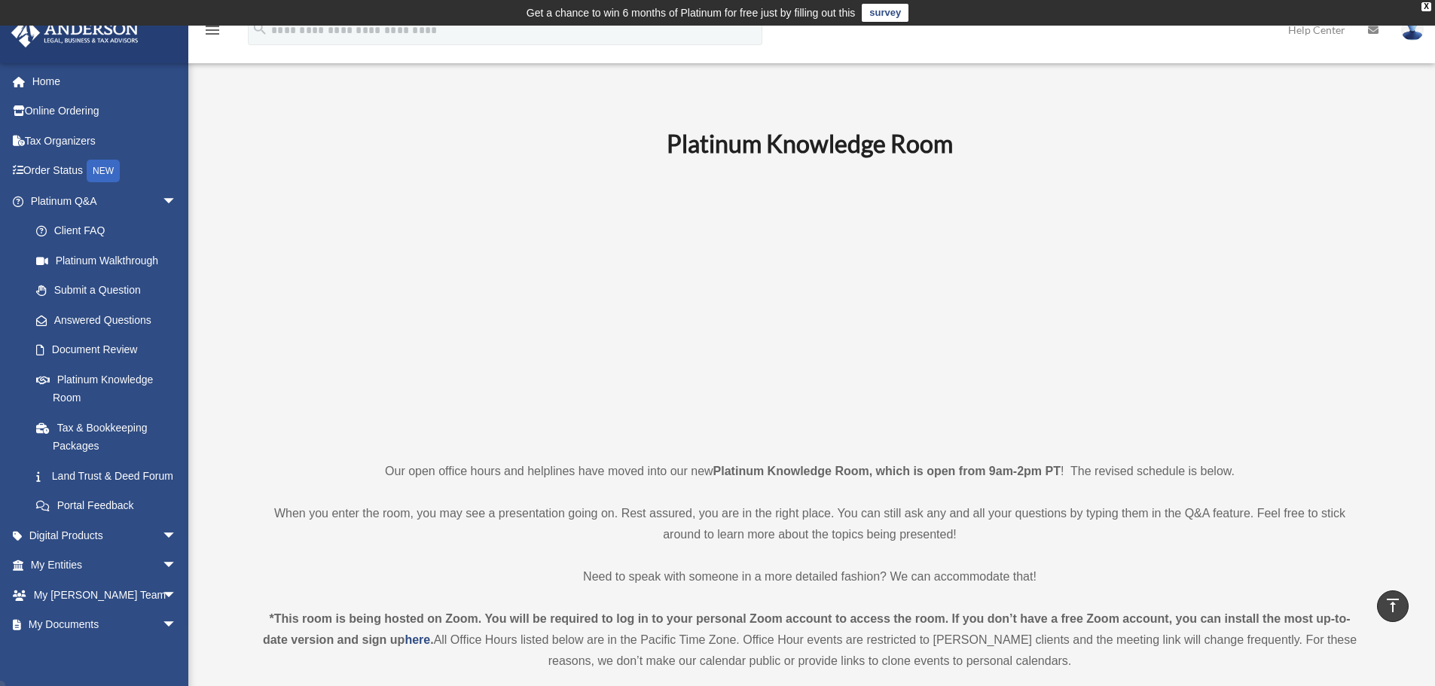  I want to click on a: Online Ordering, so click(105, 111).